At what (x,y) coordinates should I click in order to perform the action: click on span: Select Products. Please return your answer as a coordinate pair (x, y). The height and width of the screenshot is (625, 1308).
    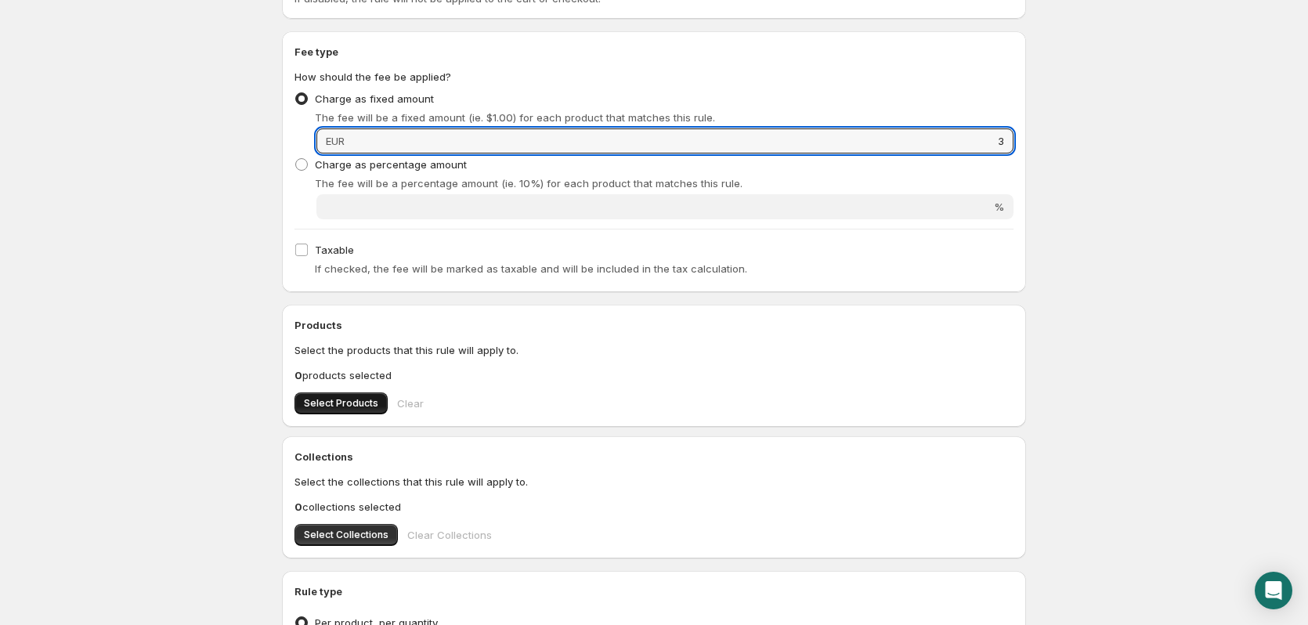
    Looking at the image, I should click on (341, 403).